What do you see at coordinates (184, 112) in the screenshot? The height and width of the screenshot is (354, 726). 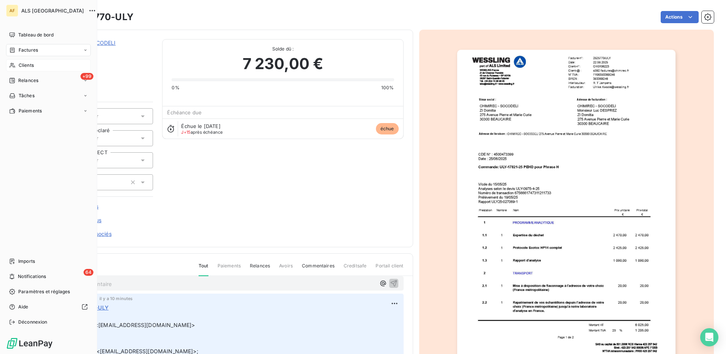 I see `span: Échéance due` at bounding box center [184, 112].